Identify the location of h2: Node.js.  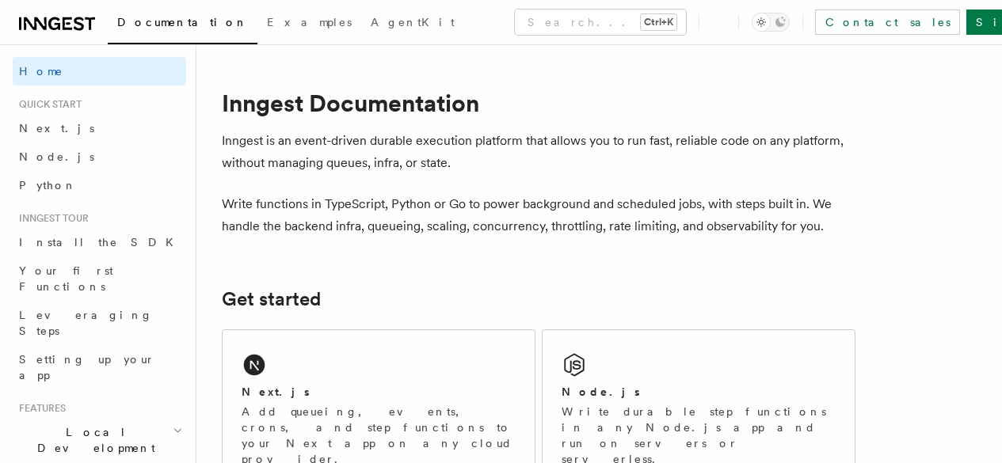
(600, 392).